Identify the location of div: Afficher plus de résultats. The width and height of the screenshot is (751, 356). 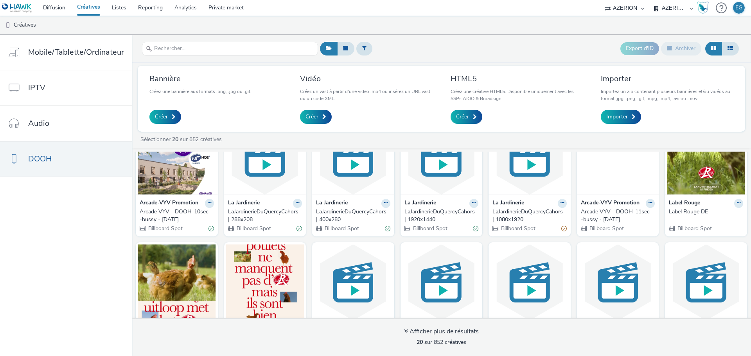
(441, 332).